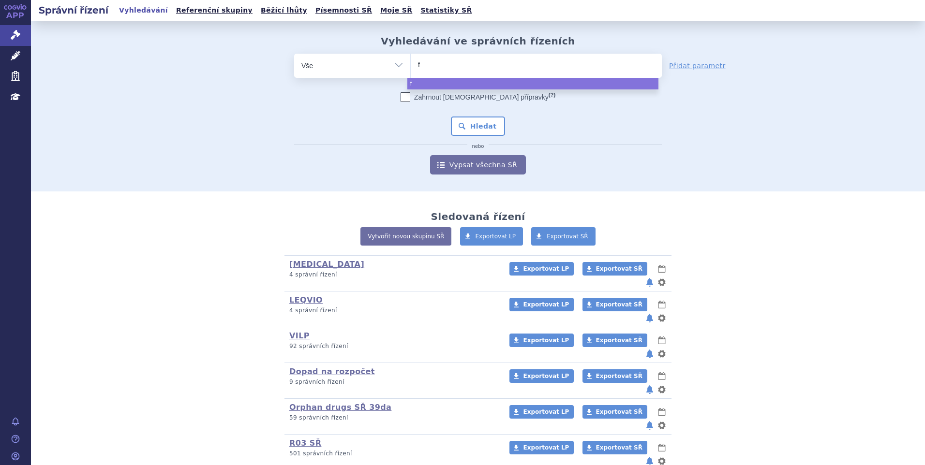 Image resolution: width=925 pixels, height=465 pixels. I want to click on h2: Vyhledávání ve správních řízeních, so click(478, 41).